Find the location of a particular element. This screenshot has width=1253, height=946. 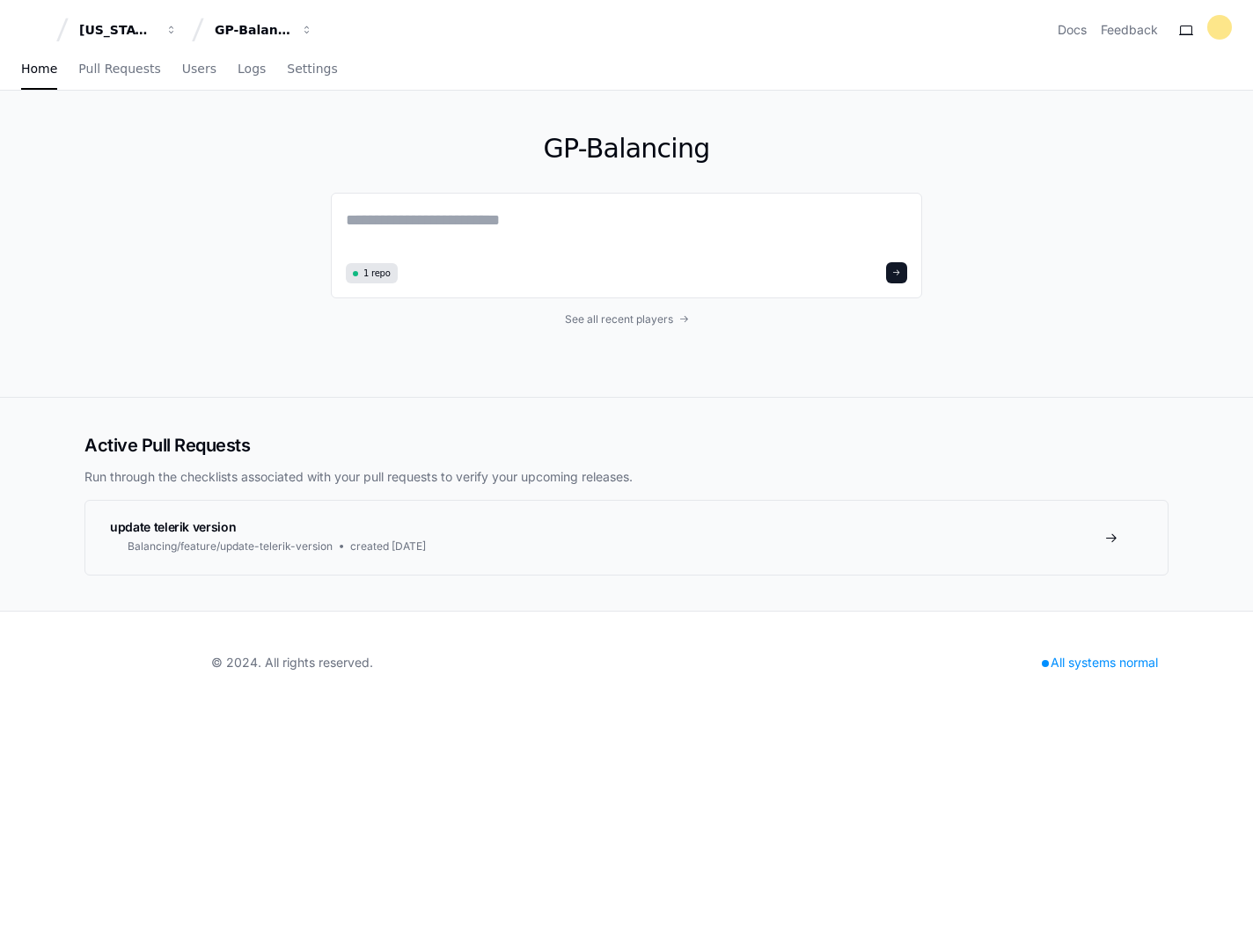

span: Logs is located at coordinates (252, 69).